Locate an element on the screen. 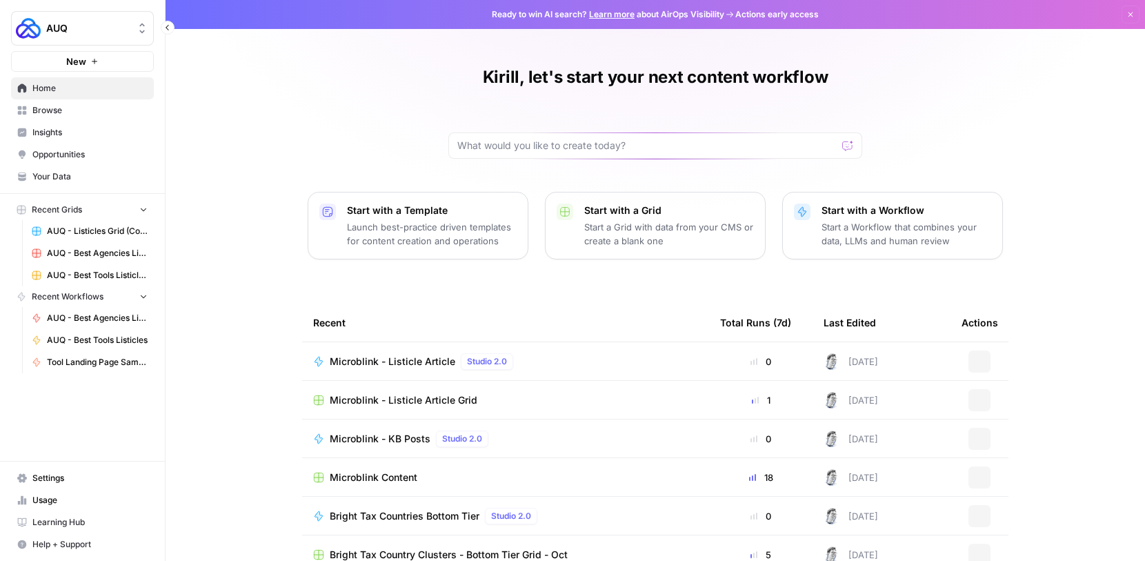  a: AUQ - Best Tools Listicles Grid is located at coordinates (90, 275).